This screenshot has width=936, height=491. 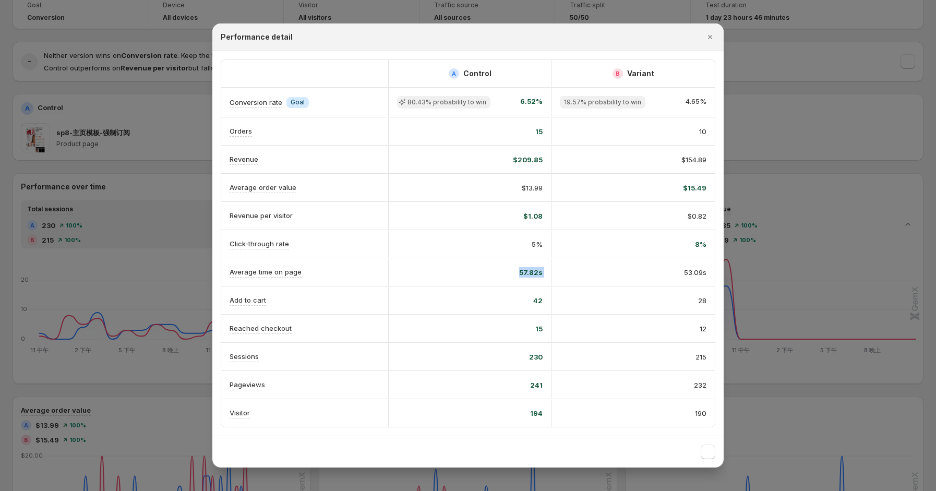 I want to click on p: Pageviews, so click(x=247, y=384).